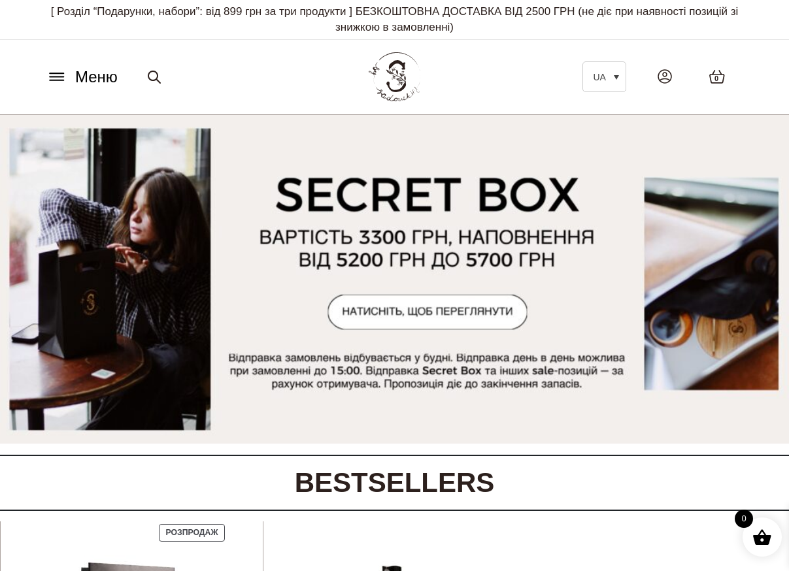 This screenshot has width=789, height=571. Describe the element at coordinates (96, 77) in the screenshot. I see `span: Меню` at that location.